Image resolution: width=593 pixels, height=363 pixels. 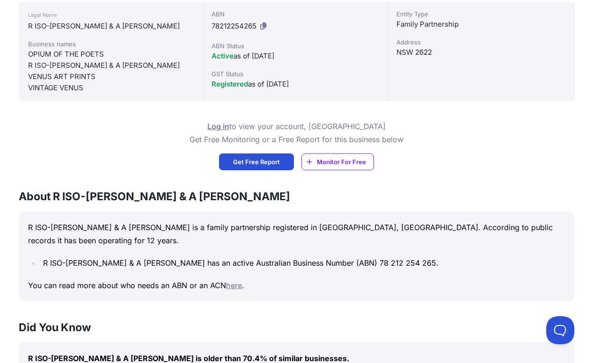 What do you see at coordinates (111, 15) in the screenshot?
I see `div: Legal Name` at bounding box center [111, 15].